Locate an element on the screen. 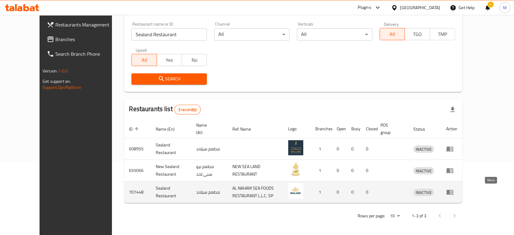  div: Menu is located at coordinates (452, 149).